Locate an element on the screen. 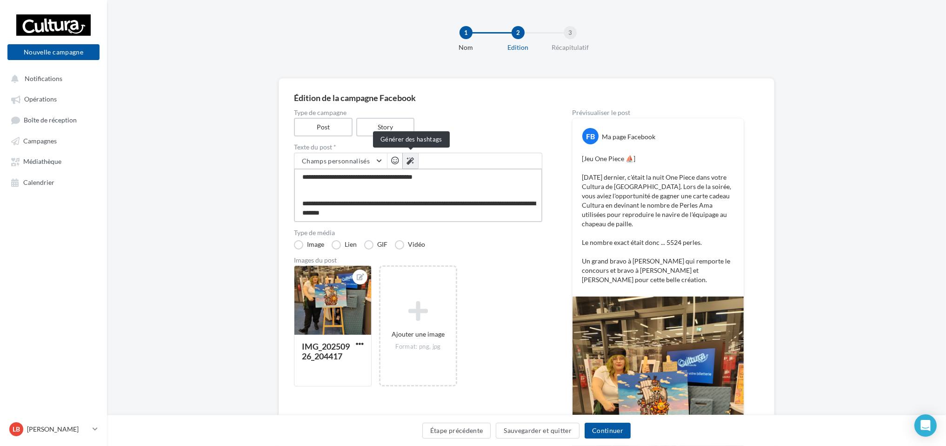 Image resolution: width=946 pixels, height=446 pixels. div: Édition de la campagne Facebook is located at coordinates (527, 98).